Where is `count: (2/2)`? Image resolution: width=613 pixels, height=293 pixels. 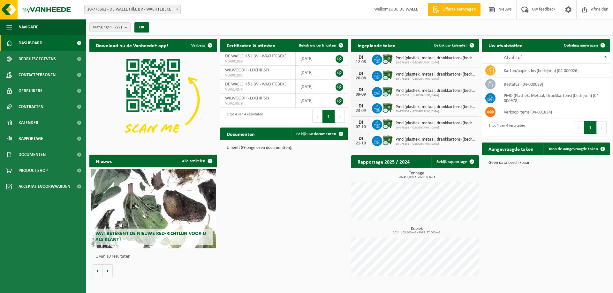
count: (2/2) is located at coordinates (117, 27).